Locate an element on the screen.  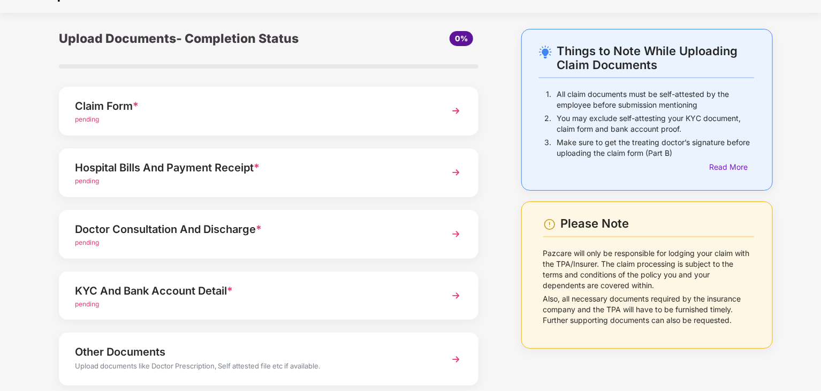
p: You may exclude self-attesting your KYC document, claim form and bank account proof. is located at coordinates (655, 124).